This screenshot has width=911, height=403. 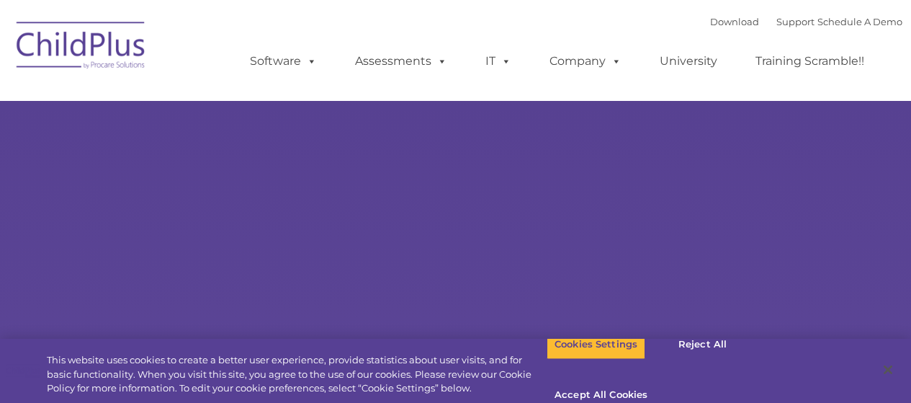 I want to click on button: Cookies Settings, so click(x=596, y=344).